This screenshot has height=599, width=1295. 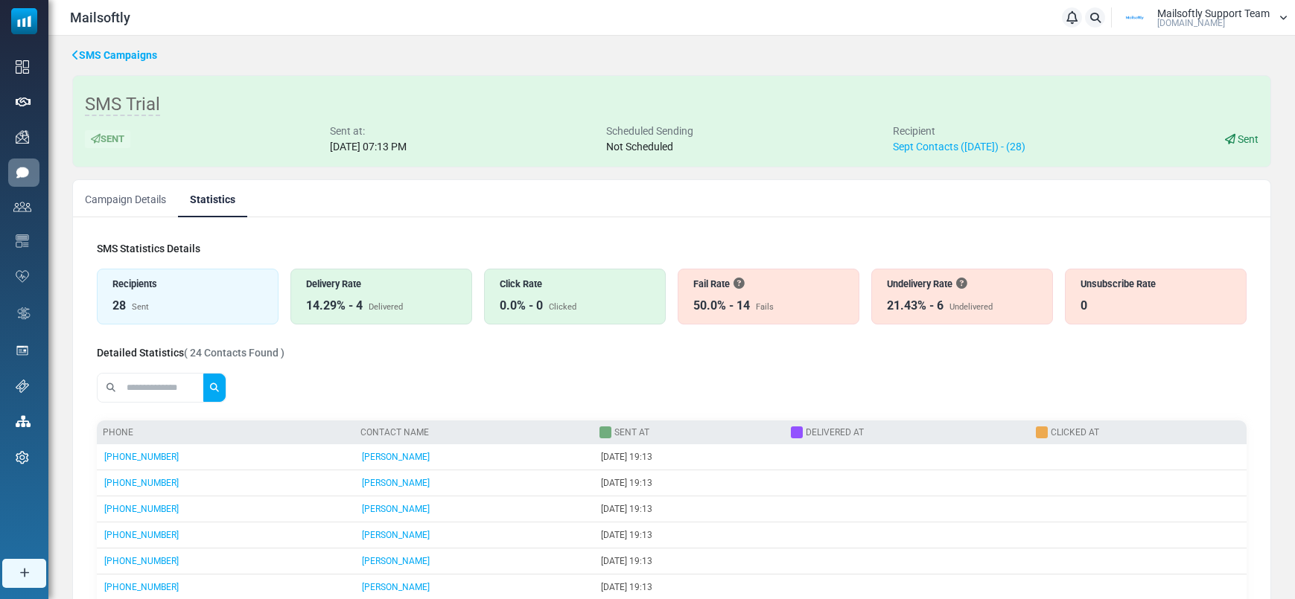 What do you see at coordinates (22, 137) in the screenshot?
I see `img: campaigns-icon.png` at bounding box center [22, 137].